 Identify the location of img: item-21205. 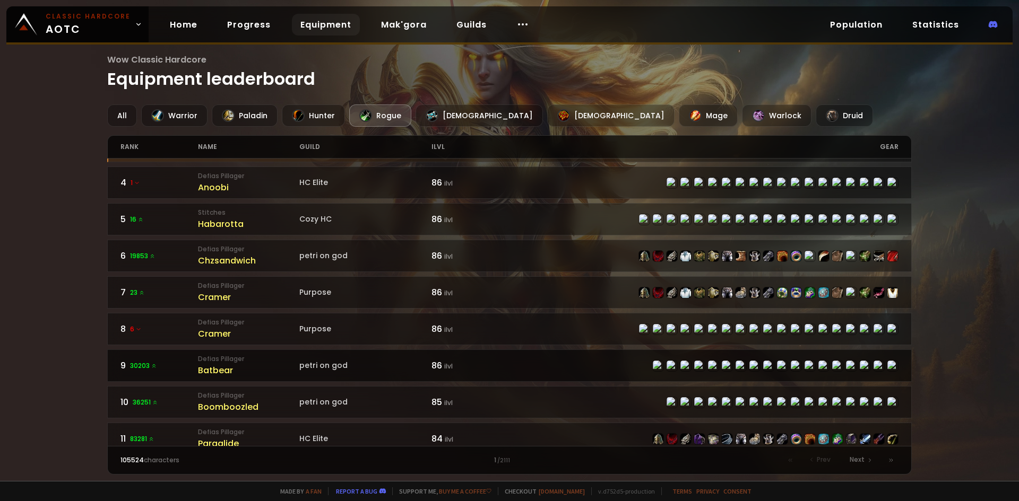
(810, 439).